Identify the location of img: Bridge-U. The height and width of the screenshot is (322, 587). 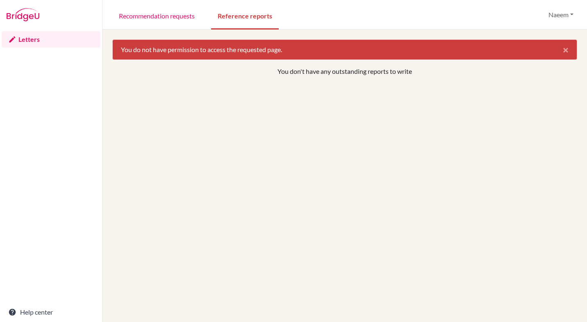
(23, 15).